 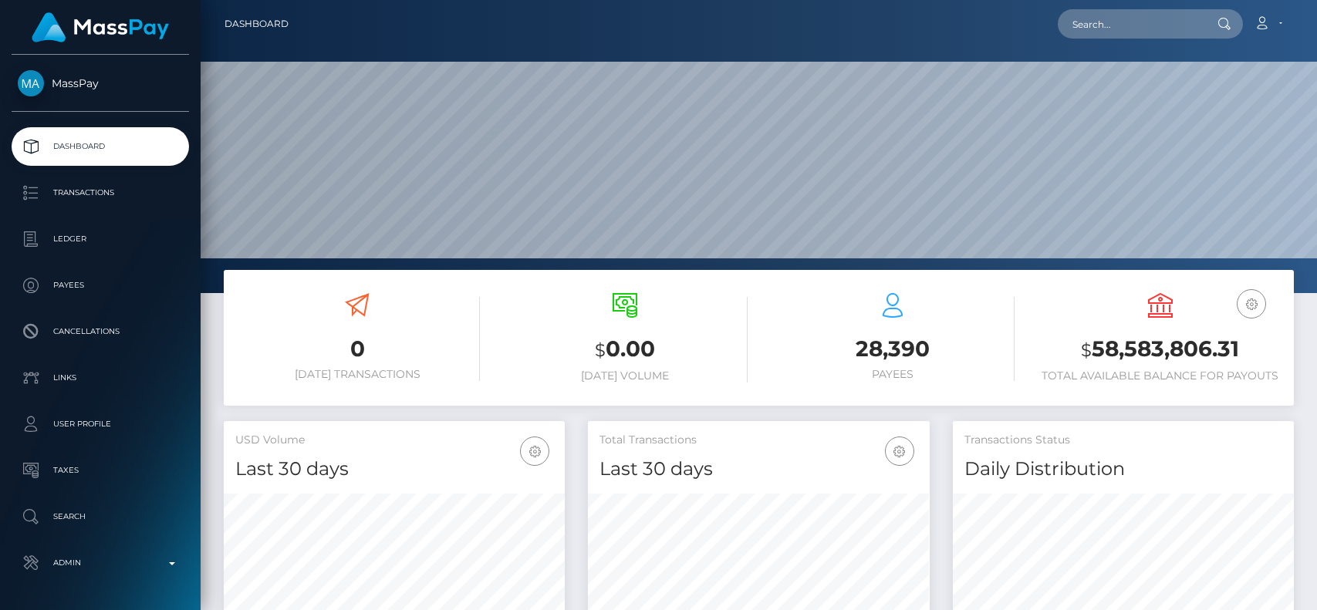 What do you see at coordinates (100, 285) in the screenshot?
I see `a: Payees` at bounding box center [100, 285].